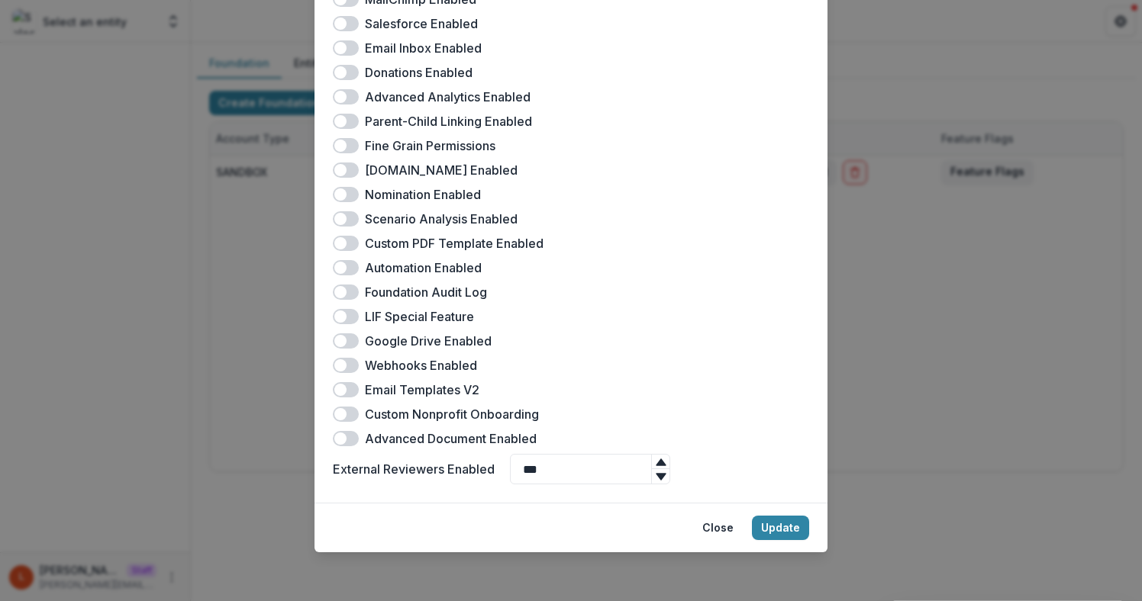 This screenshot has width=1142, height=601. What do you see at coordinates (452, 414) in the screenshot?
I see `label: Custom Nonprofit Onboarding` at bounding box center [452, 414].